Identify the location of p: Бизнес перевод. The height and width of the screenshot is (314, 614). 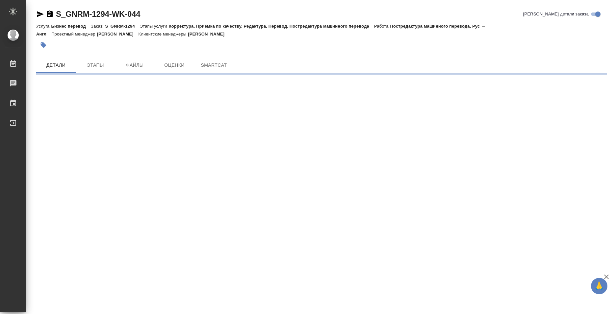
(71, 26).